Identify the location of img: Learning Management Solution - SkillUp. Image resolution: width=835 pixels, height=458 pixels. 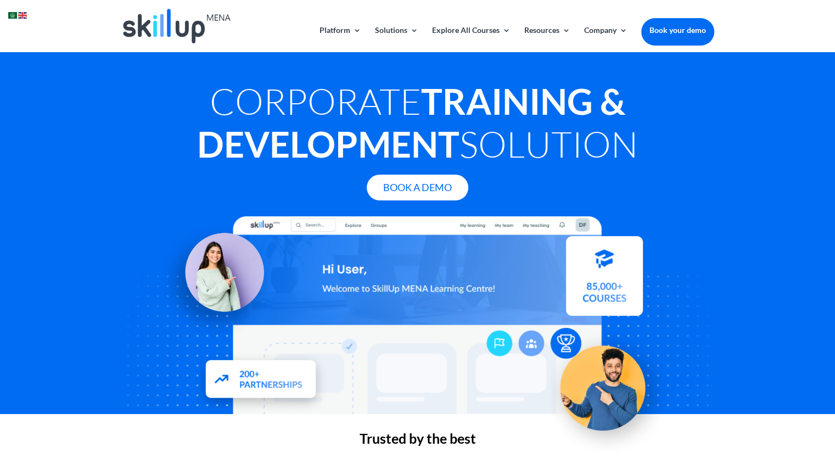
(216, 280).